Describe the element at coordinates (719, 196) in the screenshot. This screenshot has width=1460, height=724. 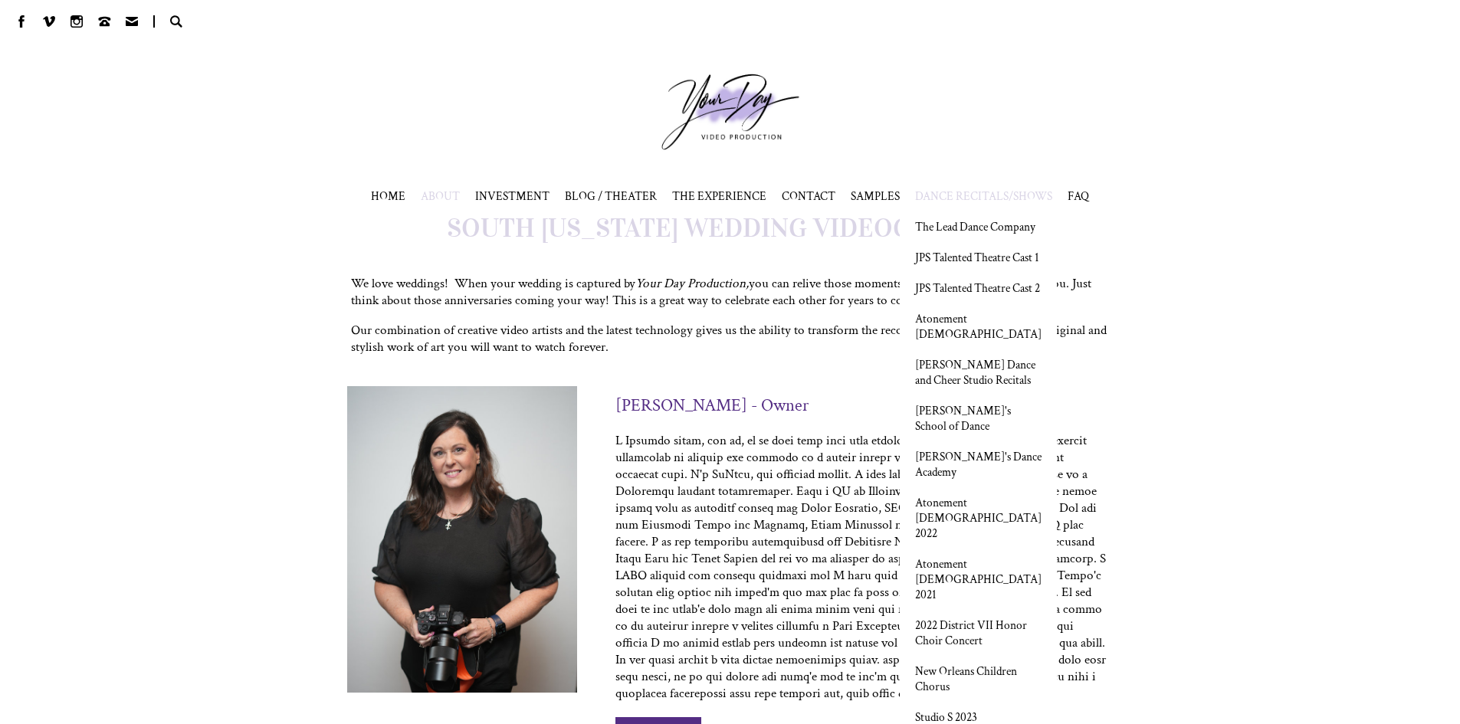
I see `span: THE EXPERIENCE` at that location.